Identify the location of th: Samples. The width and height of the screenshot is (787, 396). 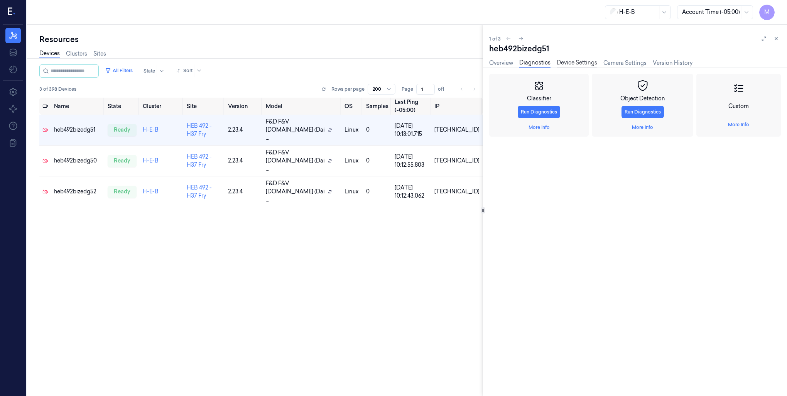
(377, 106).